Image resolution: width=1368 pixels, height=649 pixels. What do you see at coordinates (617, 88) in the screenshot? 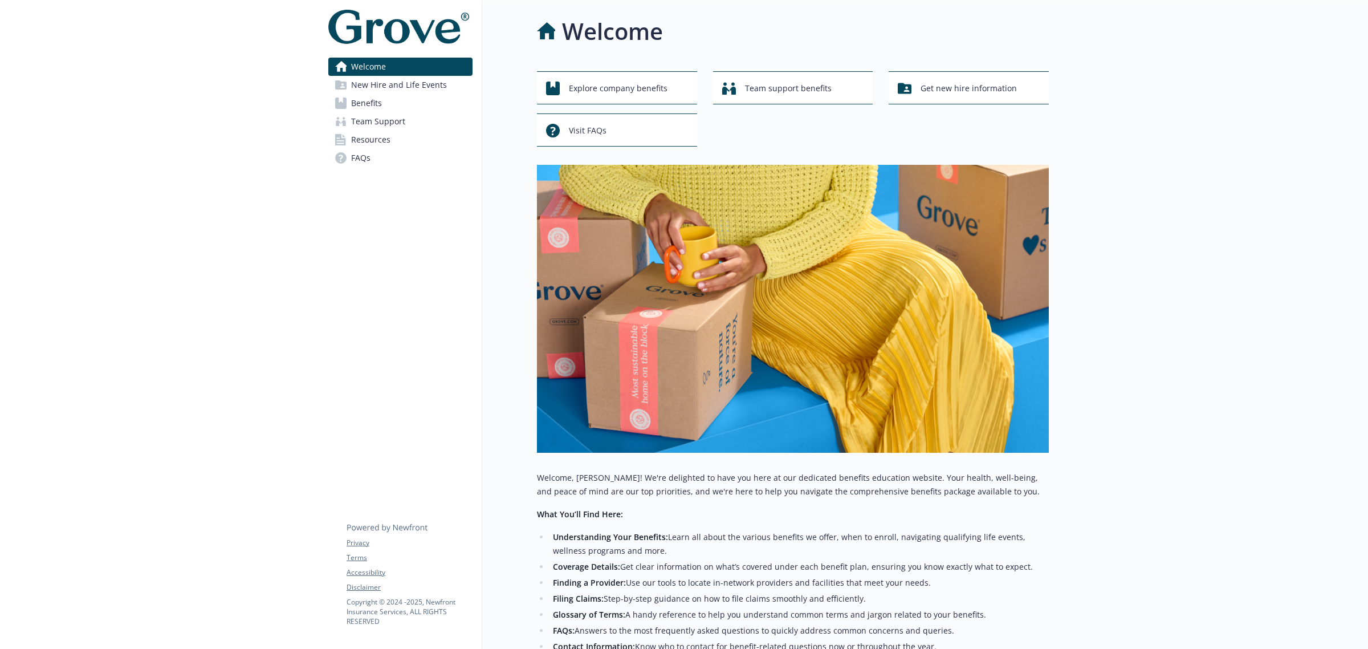
I see `button: Explore company benefits` at bounding box center [617, 88].